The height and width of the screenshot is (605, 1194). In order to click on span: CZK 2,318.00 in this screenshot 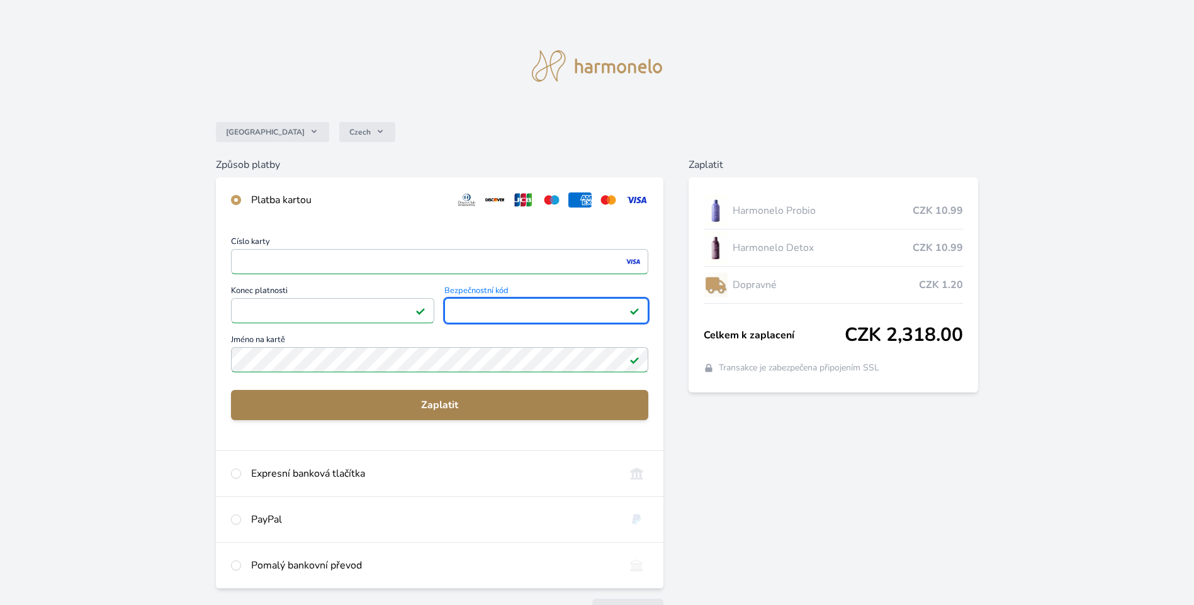, I will do `click(904, 335)`.